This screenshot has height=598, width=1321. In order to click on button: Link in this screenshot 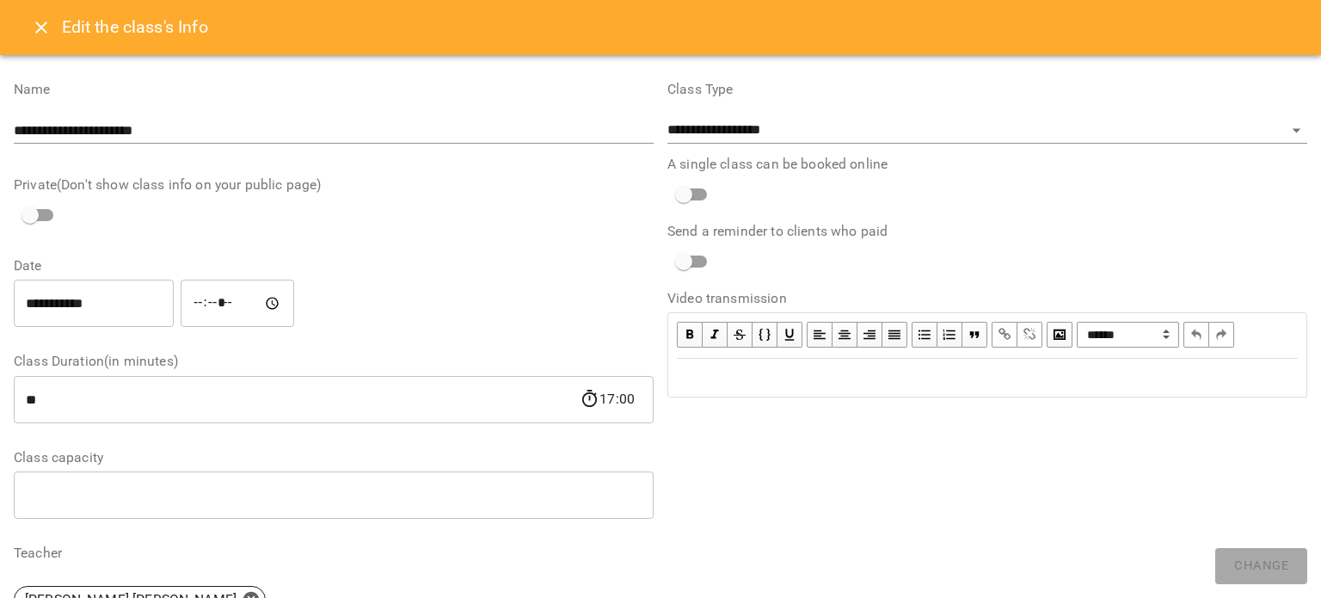, I will do `click(1004, 335)`.